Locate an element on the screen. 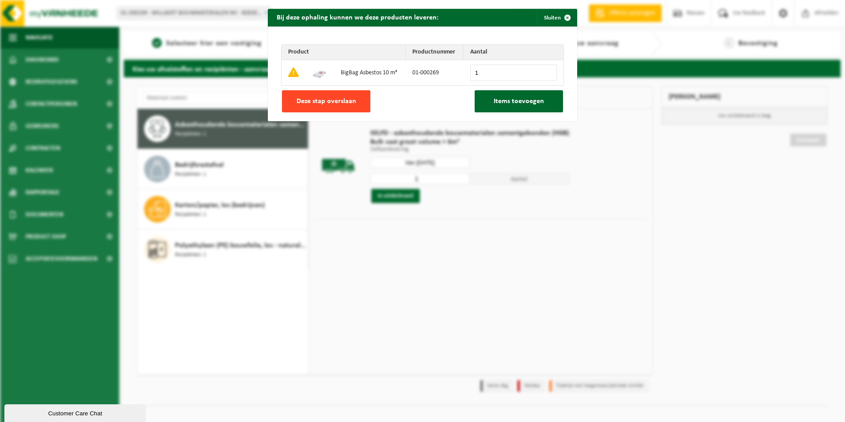 This screenshot has width=845, height=422. th: Aantal is located at coordinates (513, 52).